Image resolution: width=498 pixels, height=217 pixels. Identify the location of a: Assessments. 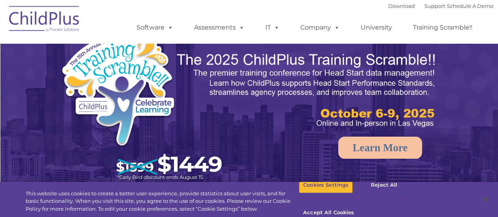
(219, 28).